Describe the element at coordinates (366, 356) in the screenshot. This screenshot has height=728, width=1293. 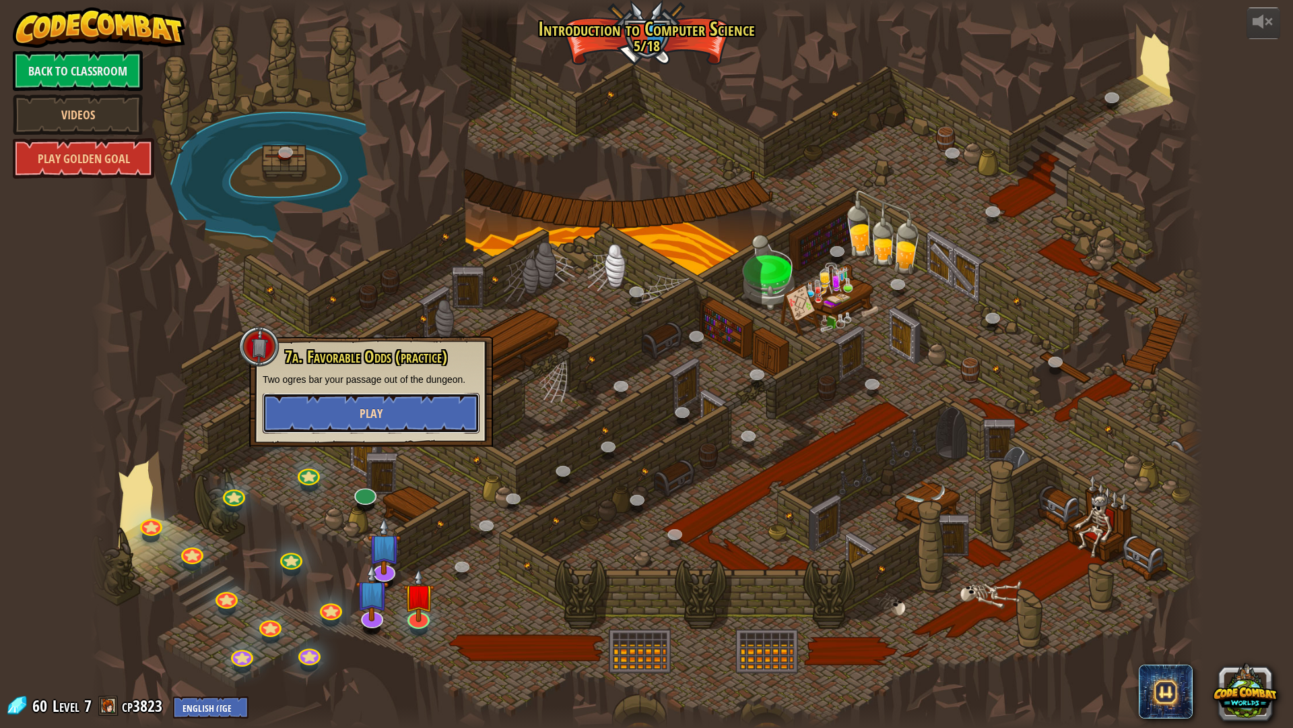
I see `span: 7a. Favorable Odds (practice)` at that location.